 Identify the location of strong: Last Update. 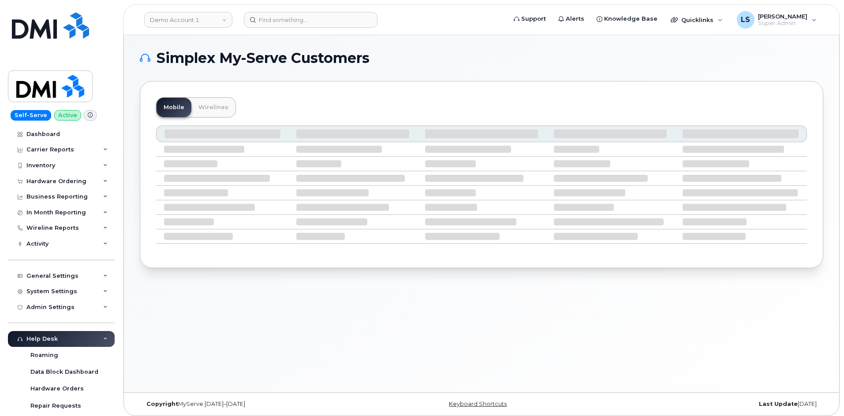
(778, 404).